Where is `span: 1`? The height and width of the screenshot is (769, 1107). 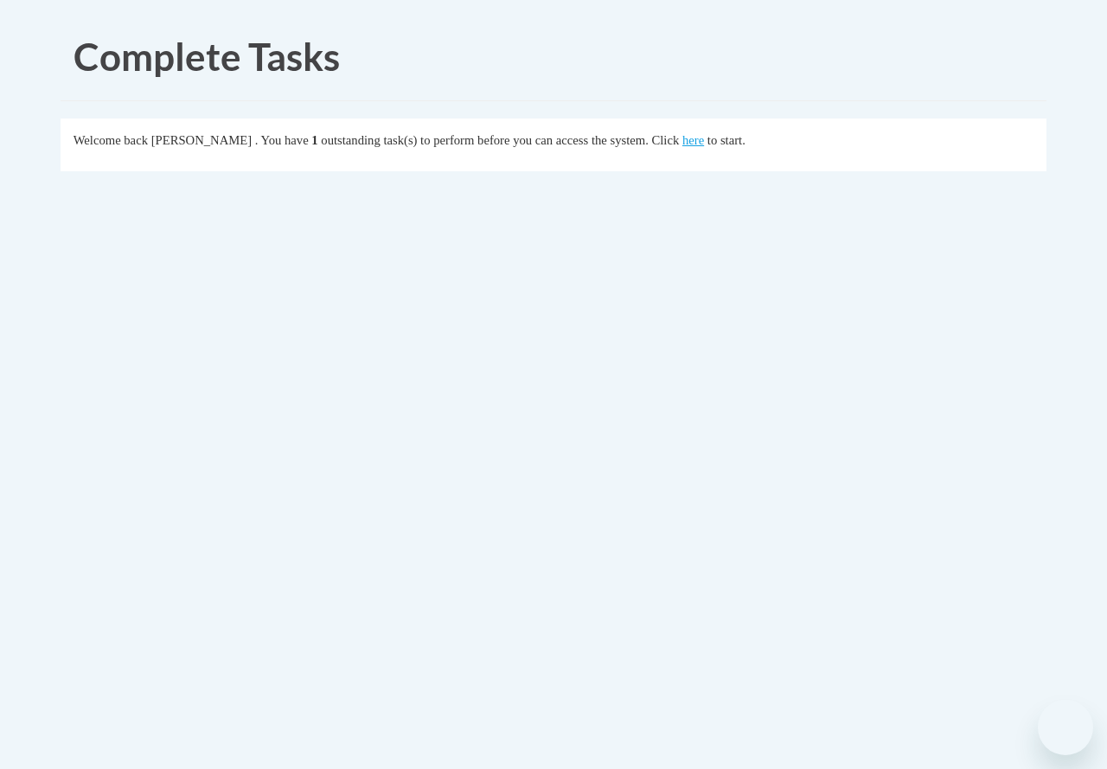 span: 1 is located at coordinates (314, 140).